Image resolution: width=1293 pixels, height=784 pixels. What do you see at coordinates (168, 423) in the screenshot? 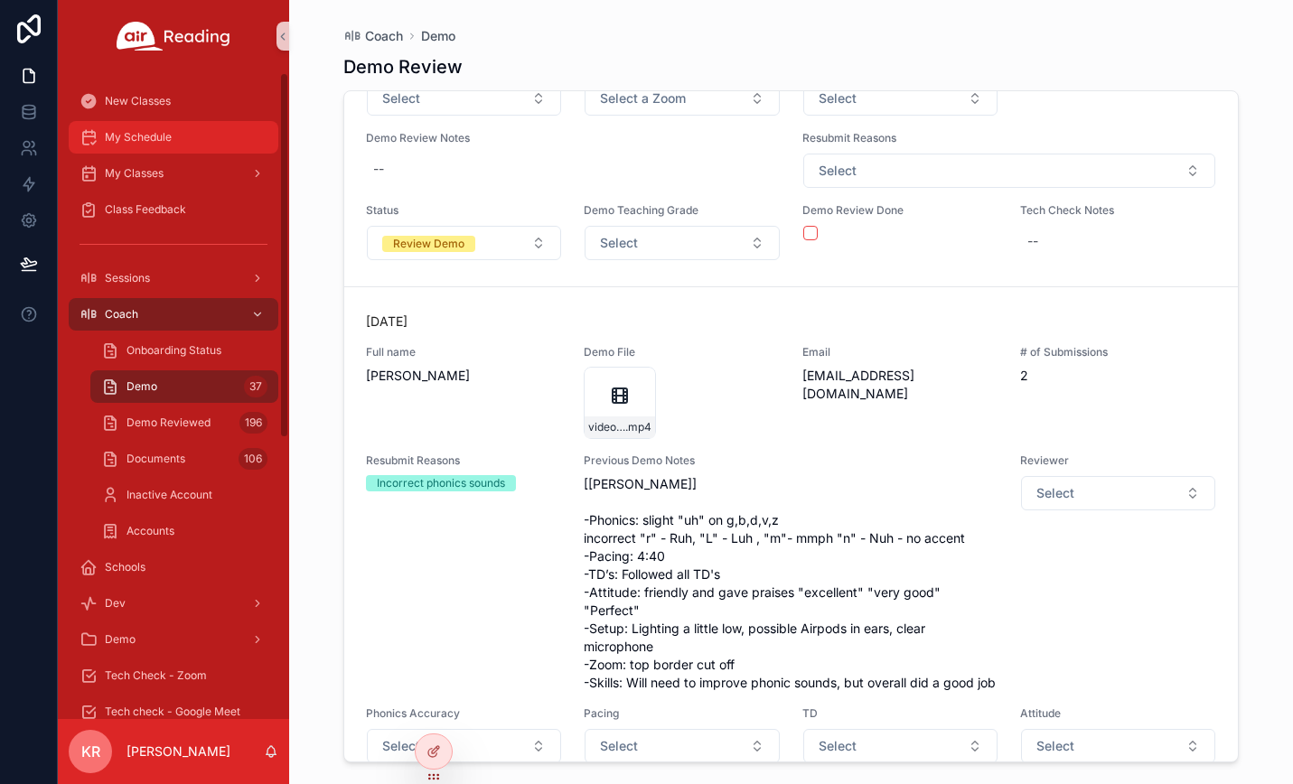
I see `span: Demo Reviewed` at bounding box center [168, 423].